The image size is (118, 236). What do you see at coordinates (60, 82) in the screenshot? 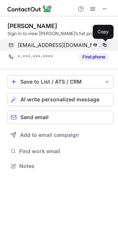
I see `div: Save to List / ATS / CRM` at bounding box center [60, 82].